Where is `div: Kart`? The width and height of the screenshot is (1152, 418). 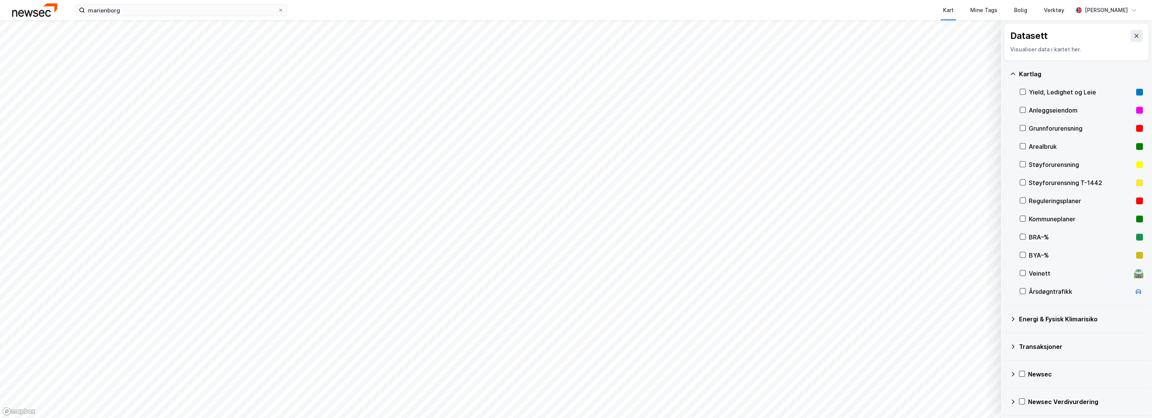
div: Kart is located at coordinates (948, 10).